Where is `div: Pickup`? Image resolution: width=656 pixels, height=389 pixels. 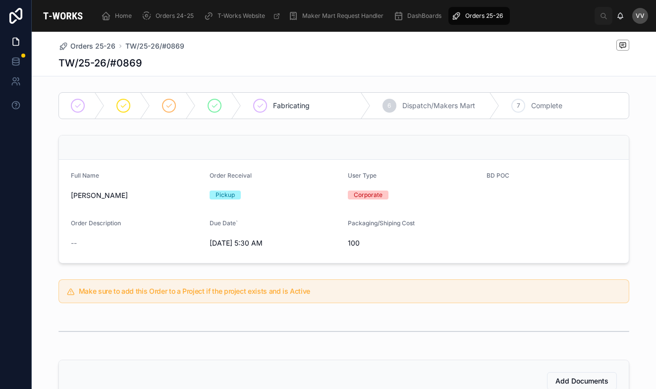
div: Pickup is located at coordinates (225, 195).